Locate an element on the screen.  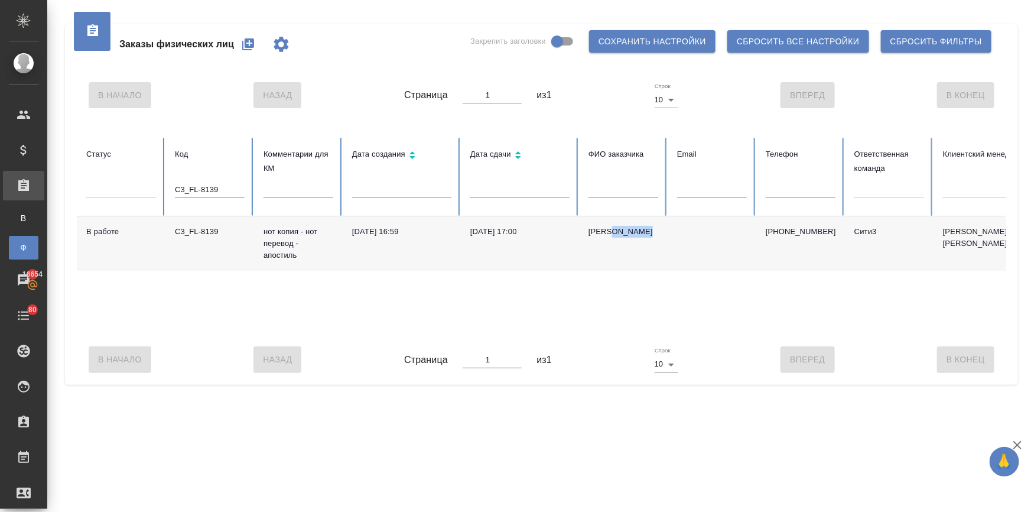
span: В is located at coordinates (24, 218).